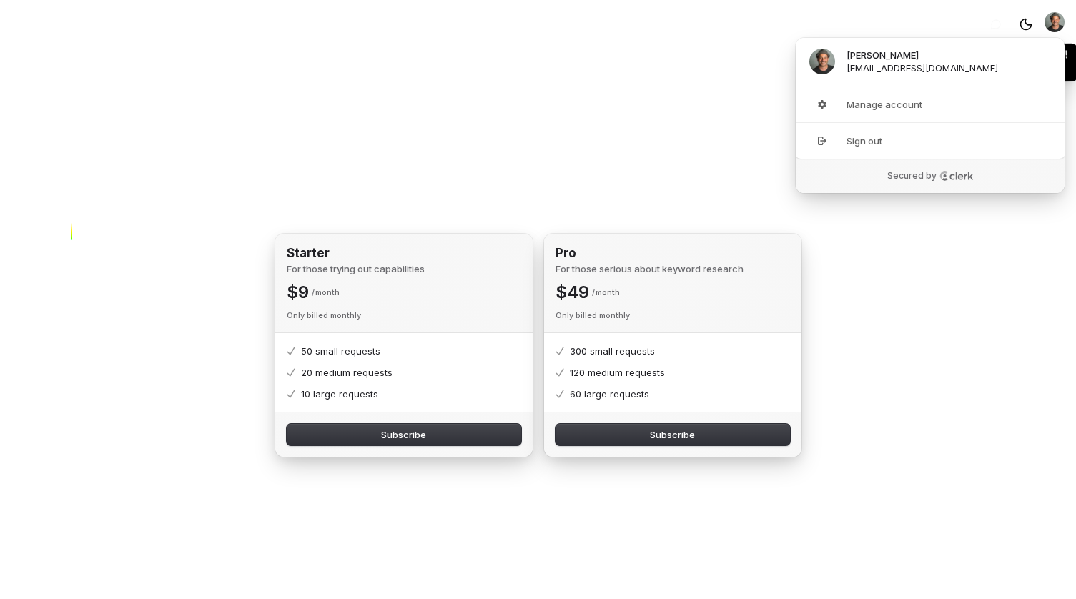  Describe the element at coordinates (339, 394) in the screenshot. I see `p: 10 large requests` at that location.